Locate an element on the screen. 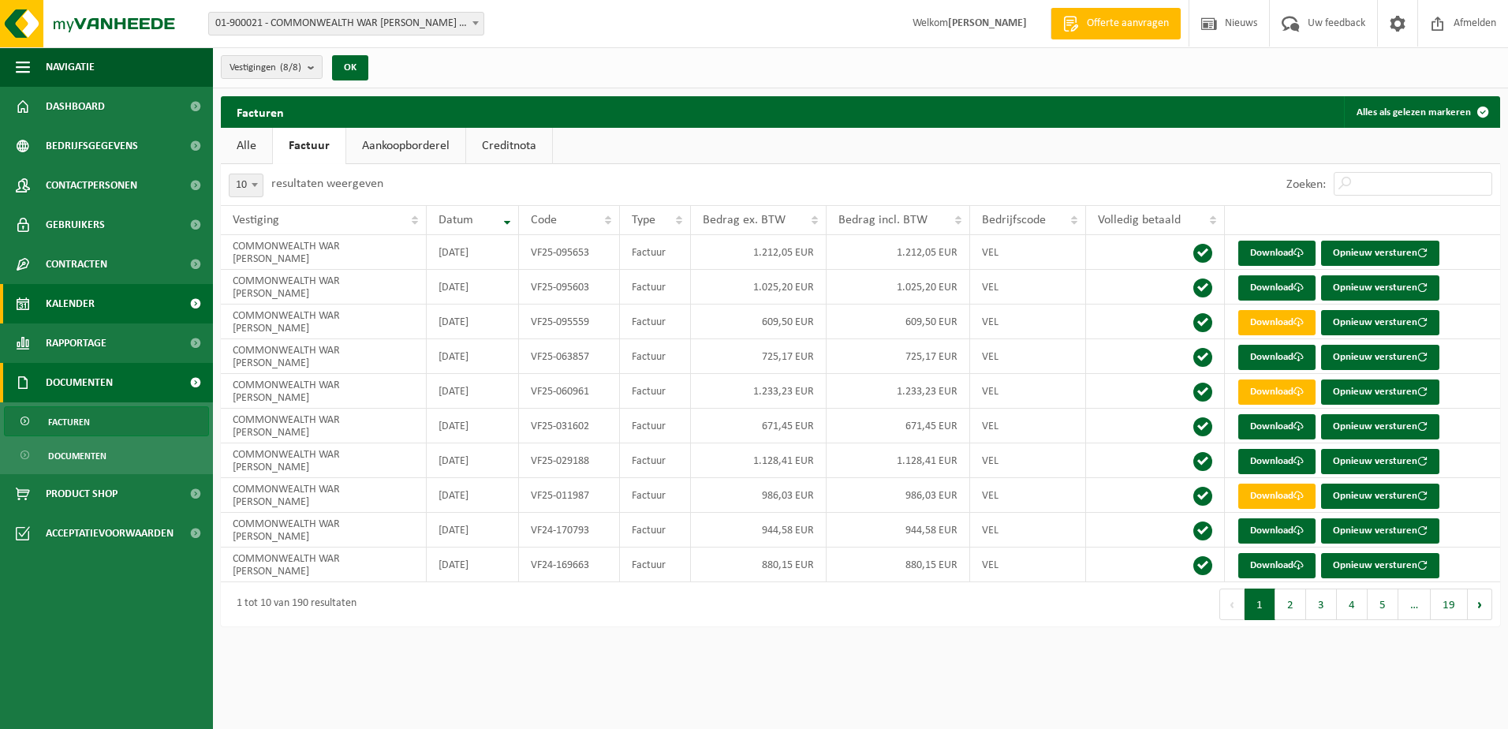 This screenshot has width=1508, height=729. span: Kalender is located at coordinates (70, 304).